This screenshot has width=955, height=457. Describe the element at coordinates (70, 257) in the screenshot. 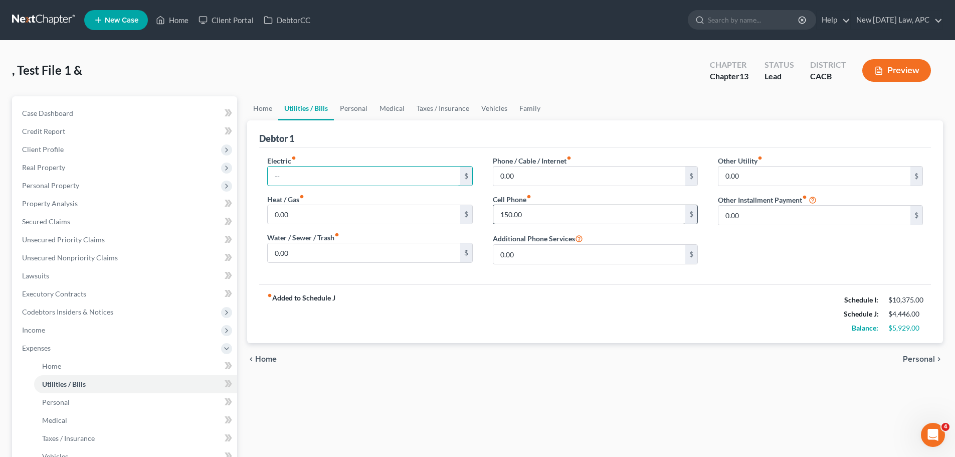

I see `span: Unsecured Nonpriority Claims` at that location.